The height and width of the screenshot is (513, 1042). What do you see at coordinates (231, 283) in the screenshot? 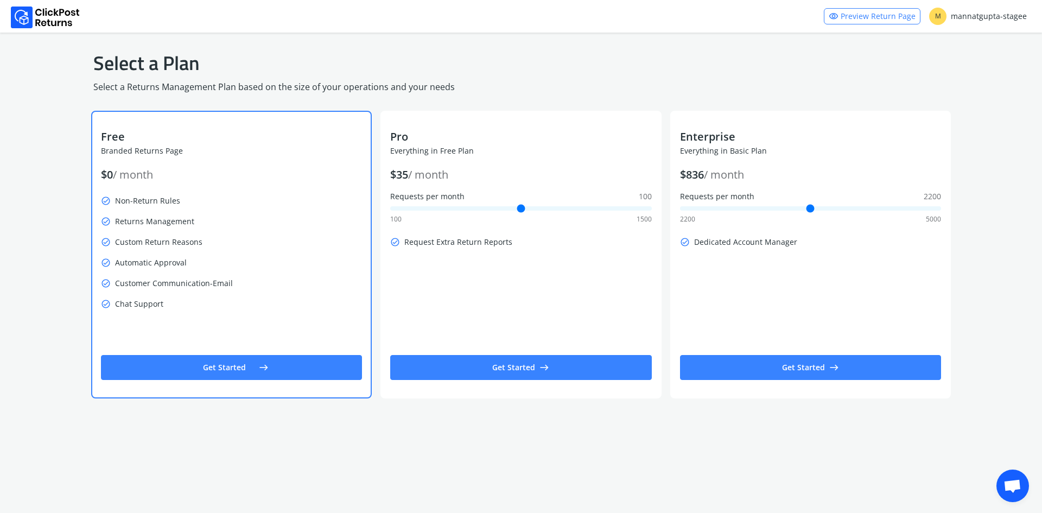
I see `p: Customer Communication-Email` at bounding box center [231, 283].